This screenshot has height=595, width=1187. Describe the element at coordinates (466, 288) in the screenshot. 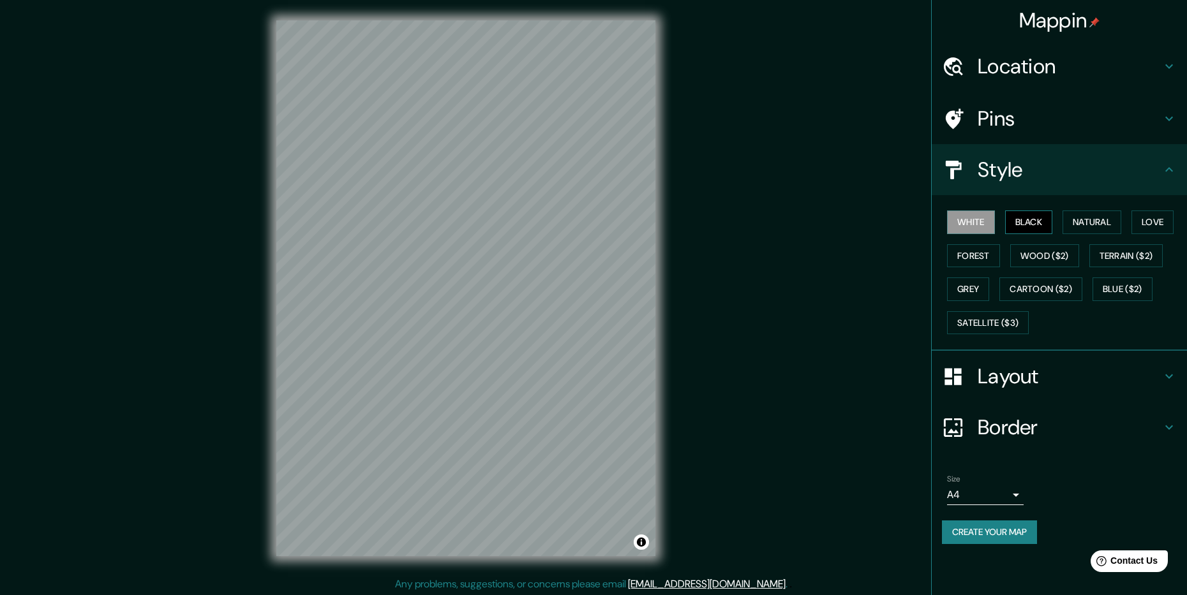

I see `canvas: Map` at that location.